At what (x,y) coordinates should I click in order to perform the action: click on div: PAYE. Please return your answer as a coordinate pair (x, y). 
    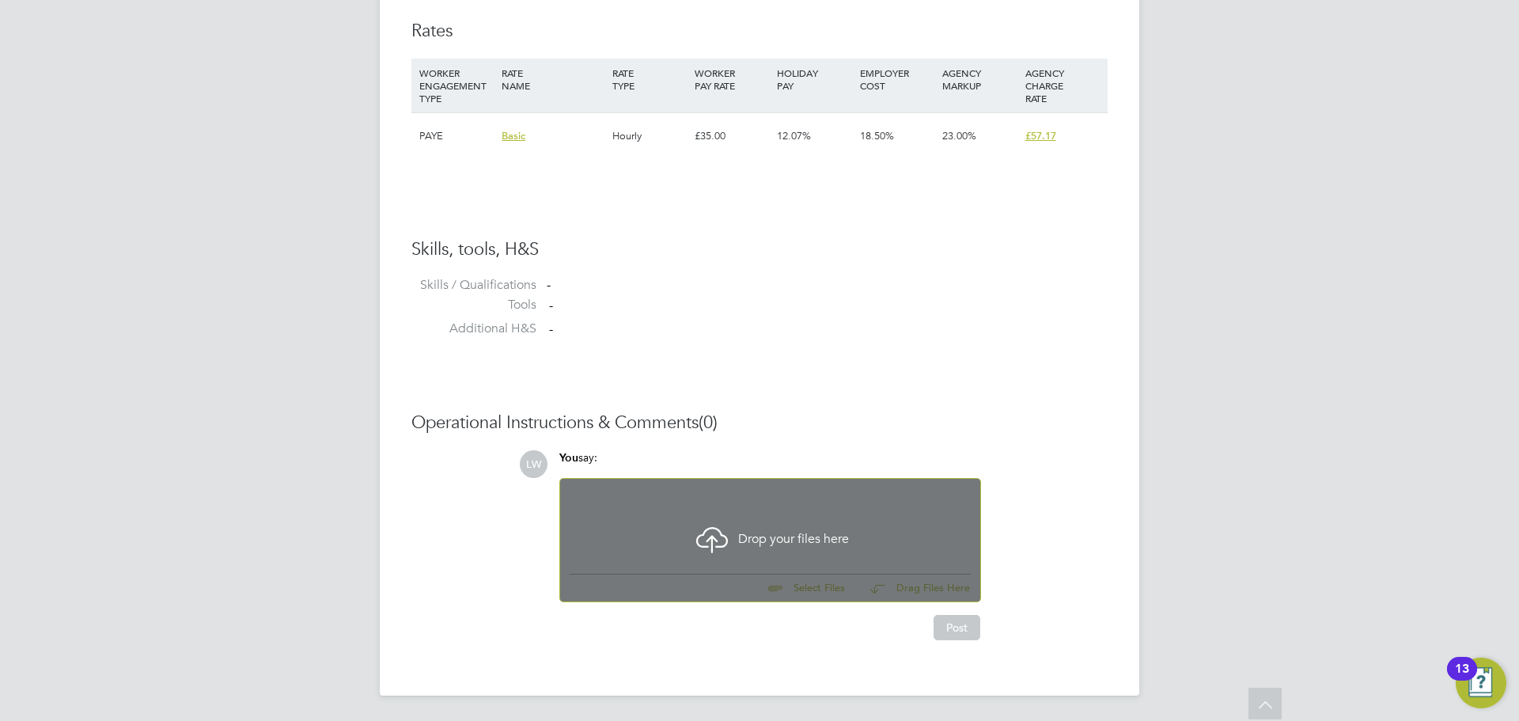
    Looking at the image, I should click on (457, 136).